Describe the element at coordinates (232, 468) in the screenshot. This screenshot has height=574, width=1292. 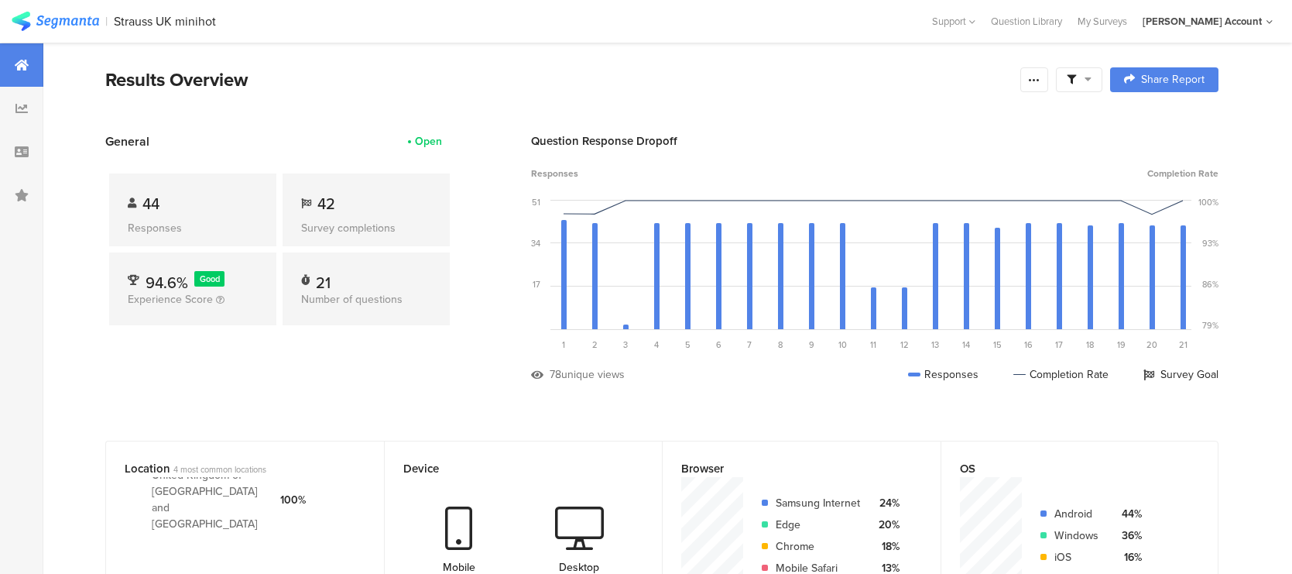
I see `div: Location` at that location.